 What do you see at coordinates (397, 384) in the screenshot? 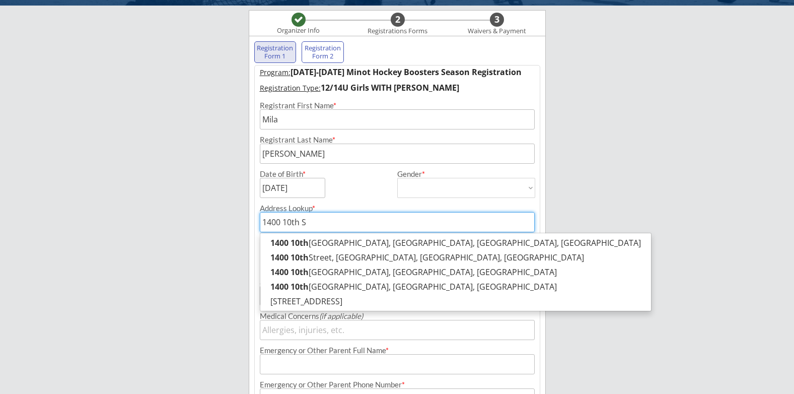
I see `div: Emergency or Other Parent Phone Number` at bounding box center [397, 384].